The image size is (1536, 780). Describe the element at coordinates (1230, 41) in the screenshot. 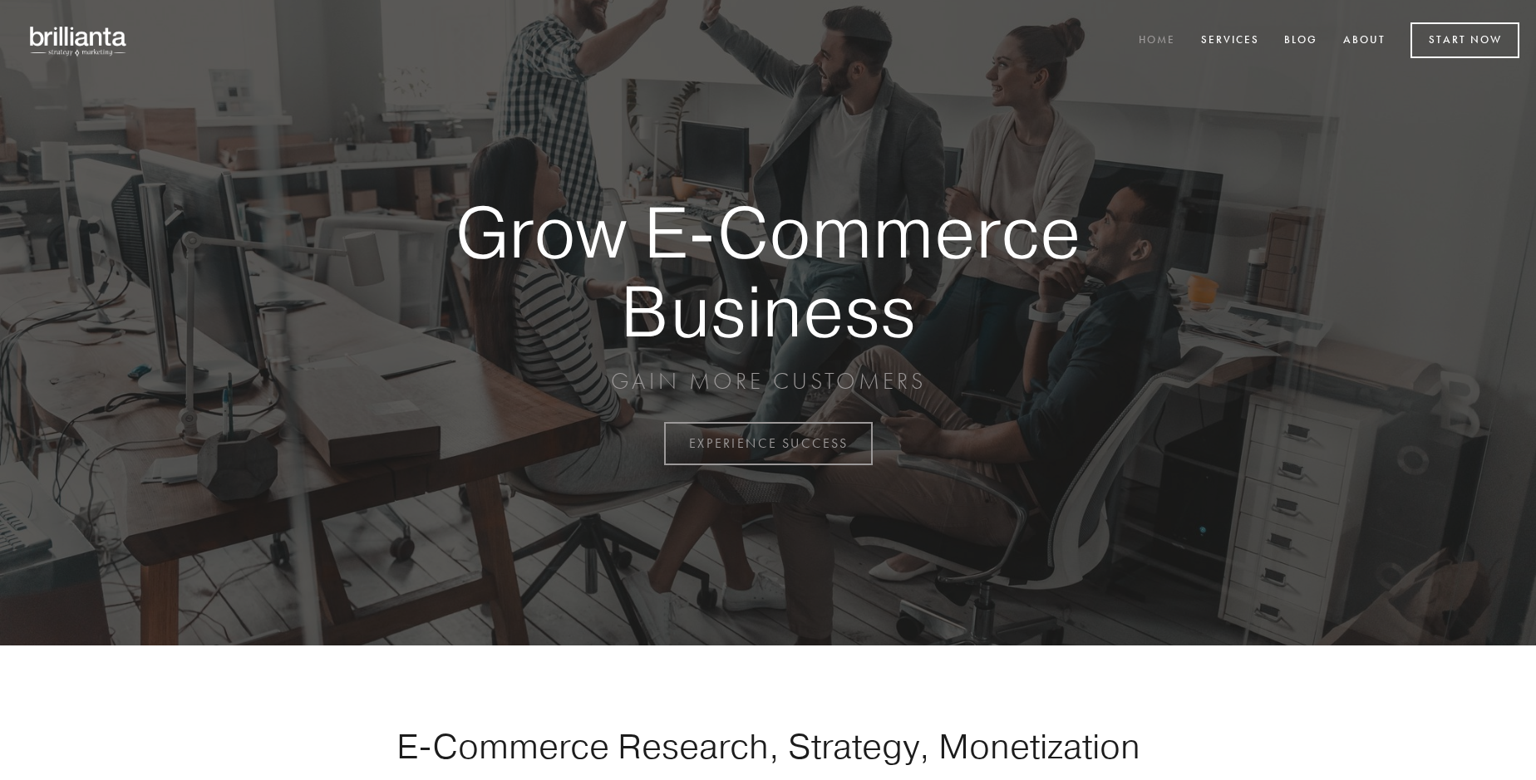

I see `a: Services` at that location.